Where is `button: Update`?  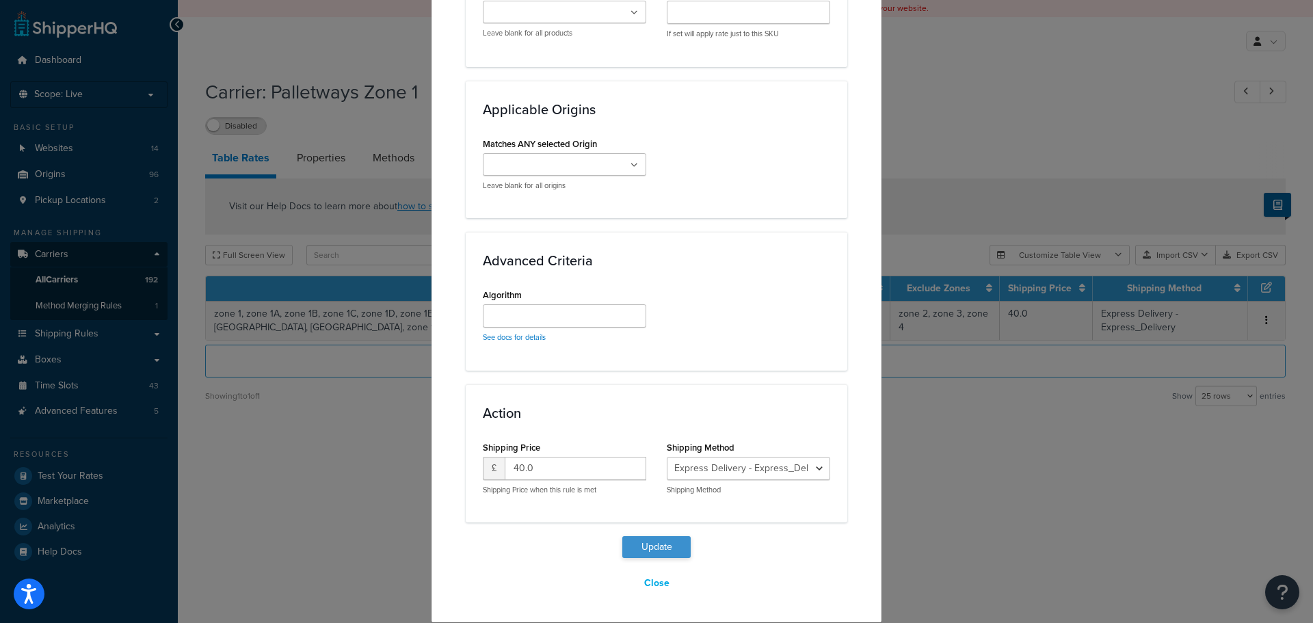 button: Update is located at coordinates (657, 547).